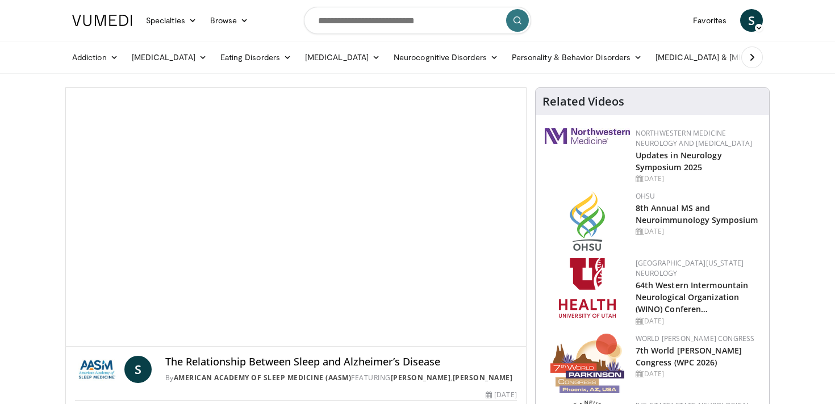 Image resolution: width=835 pixels, height=404 pixels. What do you see at coordinates (446, 57) in the screenshot?
I see `a: Neurocognitive Disorders` at bounding box center [446, 57].